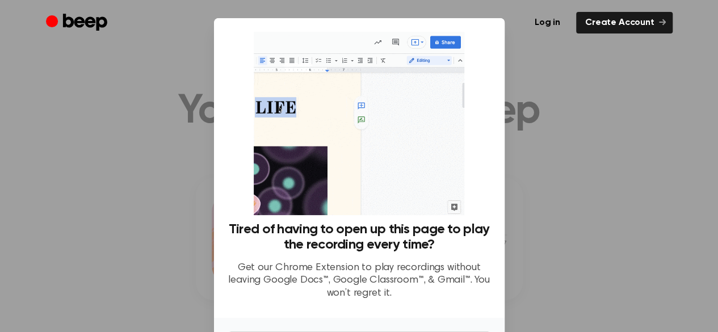 The height and width of the screenshot is (332, 718). What do you see at coordinates (359, 281) in the screenshot?
I see `p: Get our Chrome Extension to play recordings without leaving Google Docs™, Google Classroom™, & Gm...` at bounding box center [359, 281].